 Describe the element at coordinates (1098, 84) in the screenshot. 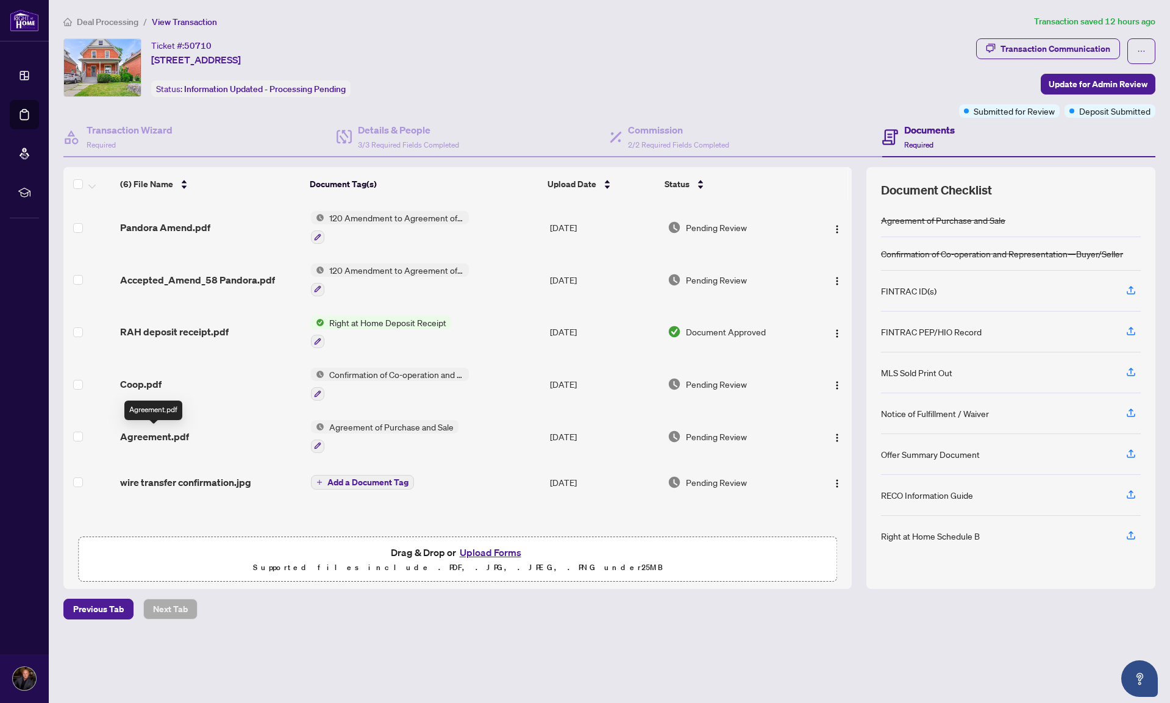

I see `button: Update for Admin Review` at that location.